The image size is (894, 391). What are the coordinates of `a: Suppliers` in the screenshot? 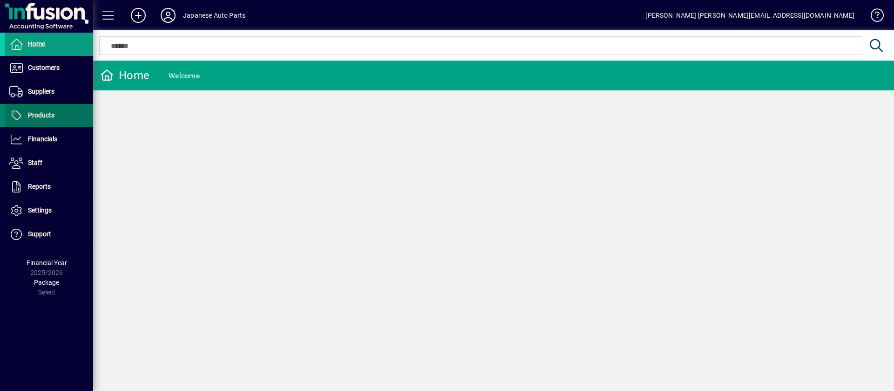 It's located at (49, 92).